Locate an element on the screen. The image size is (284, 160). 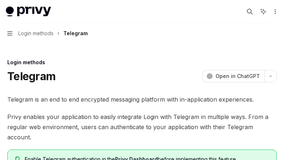
button: Open in ChatGPT is located at coordinates (233, 76).